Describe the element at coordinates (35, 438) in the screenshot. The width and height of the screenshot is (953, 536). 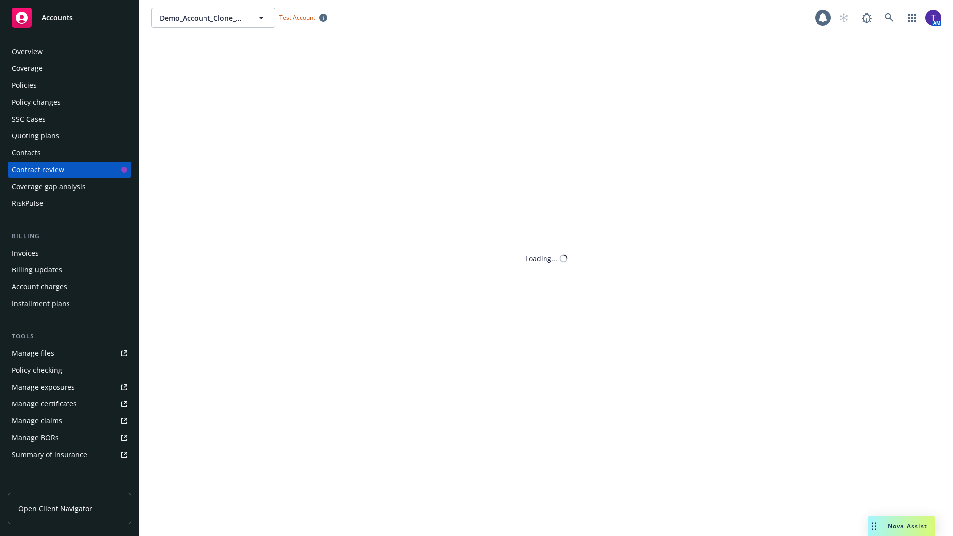
I see `div: Manage BORs` at that location.